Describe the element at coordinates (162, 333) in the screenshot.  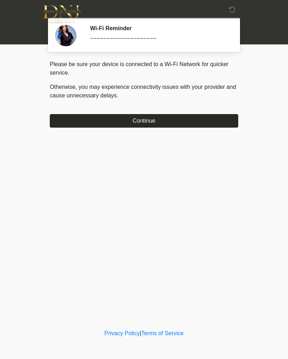
I see `a: Terms of Service` at that location.